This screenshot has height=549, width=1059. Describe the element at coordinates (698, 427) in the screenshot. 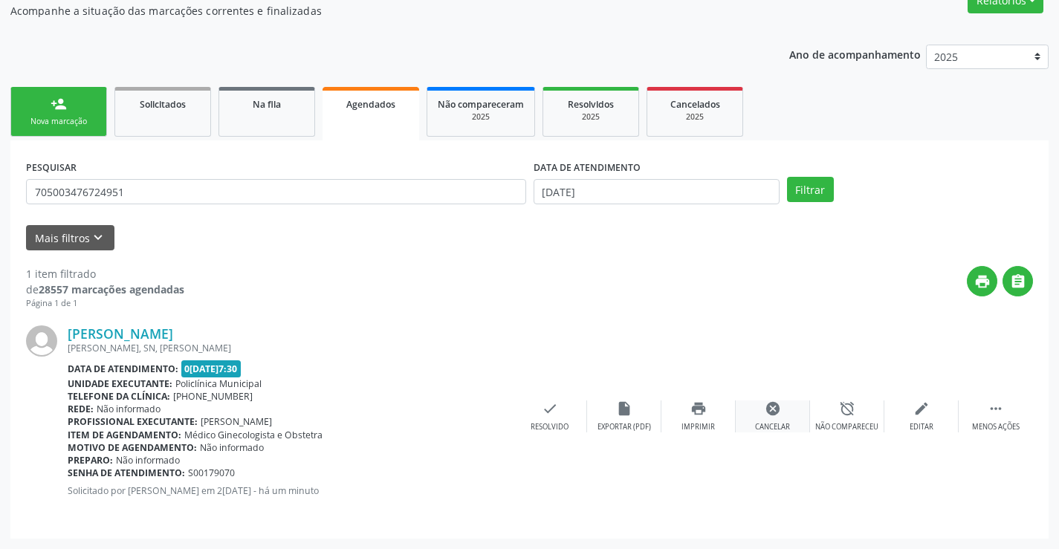

I see `div: Imprimir` at that location.